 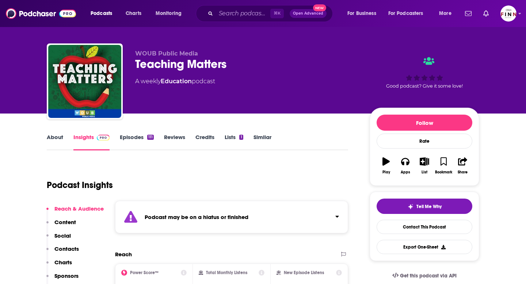 What do you see at coordinates (91, 142) in the screenshot?
I see `a: InsightsPodchaser Pro` at bounding box center [91, 142].